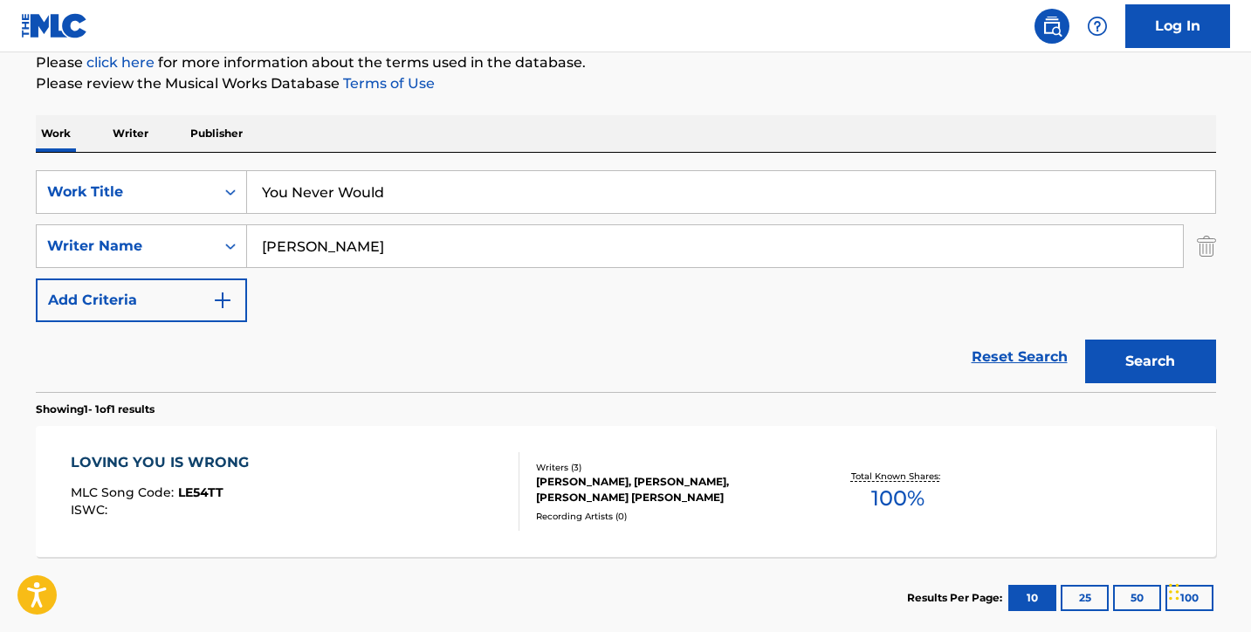 The height and width of the screenshot is (632, 1251). I want to click on span: 100 %, so click(898, 499).